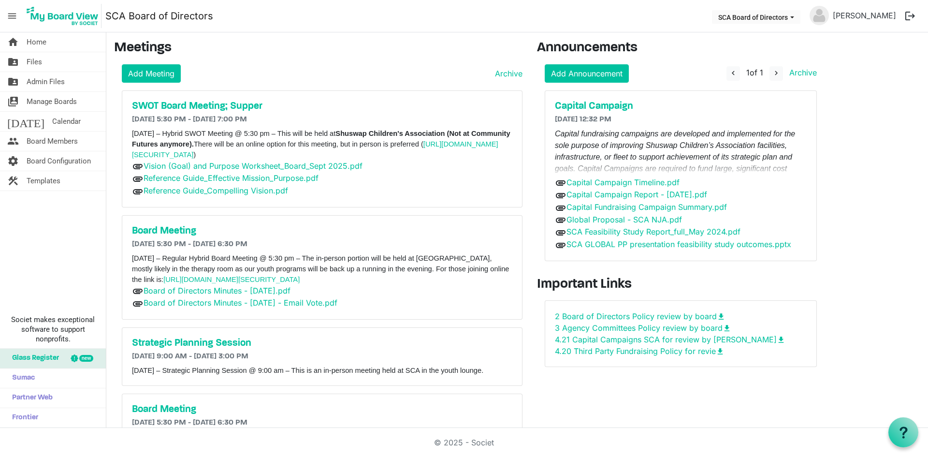 Image resolution: width=928 pixels, height=457 pixels. Describe the element at coordinates (756, 17) in the screenshot. I see `button: SCA Board of Directors dropdownbutton` at that location.